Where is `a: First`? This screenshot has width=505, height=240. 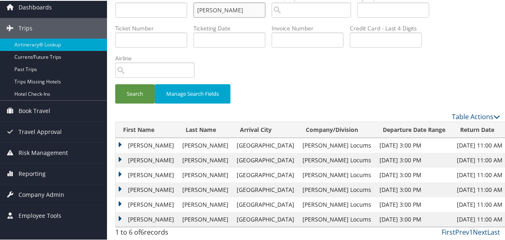 a: First is located at coordinates (448, 232).